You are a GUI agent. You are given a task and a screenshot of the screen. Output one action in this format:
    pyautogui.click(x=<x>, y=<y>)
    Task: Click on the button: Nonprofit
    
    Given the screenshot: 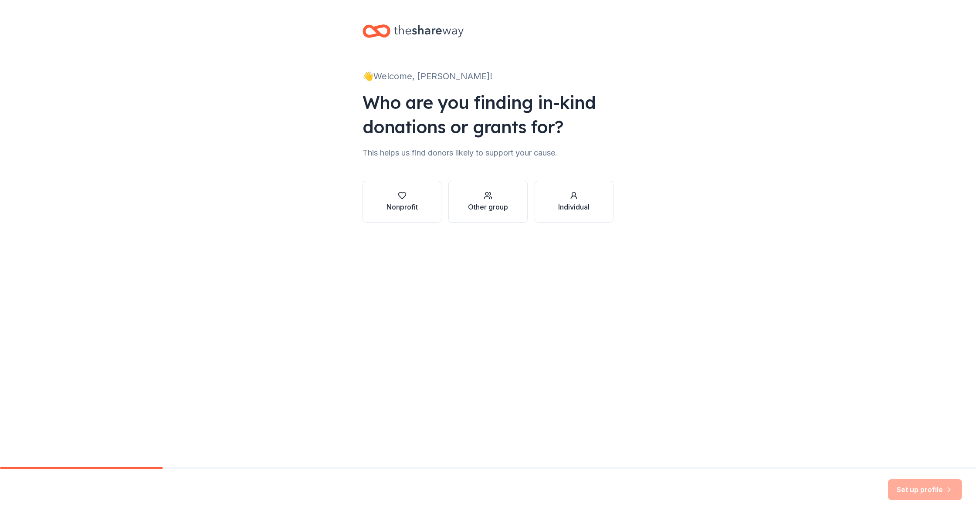 What is the action you would take?
    pyautogui.click(x=402, y=202)
    